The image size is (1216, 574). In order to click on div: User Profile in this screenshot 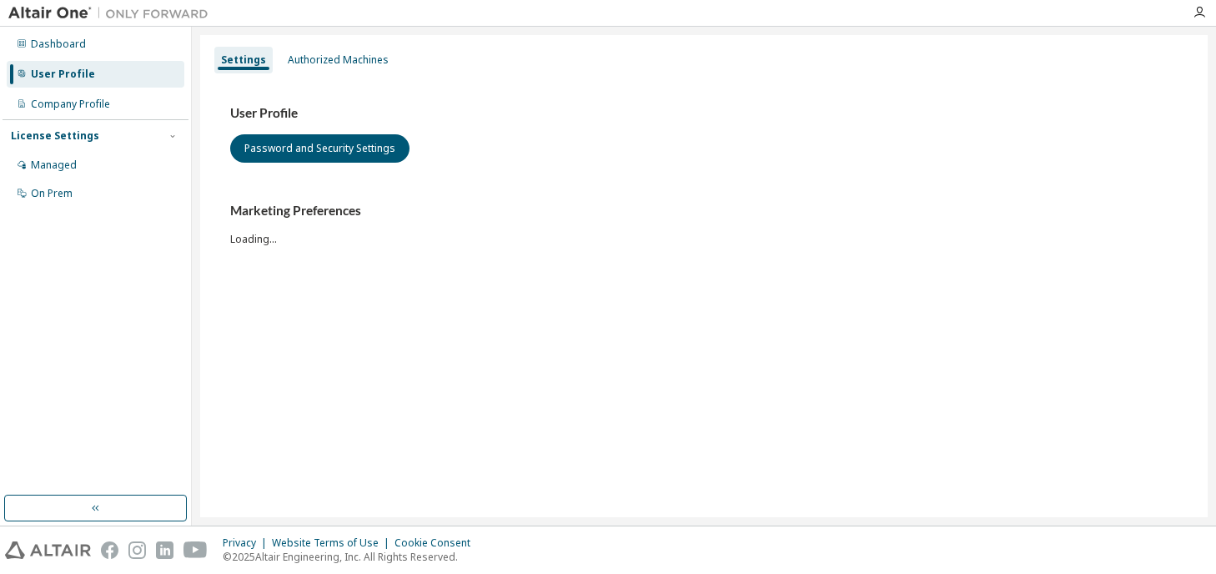, I will do `click(63, 74)`.